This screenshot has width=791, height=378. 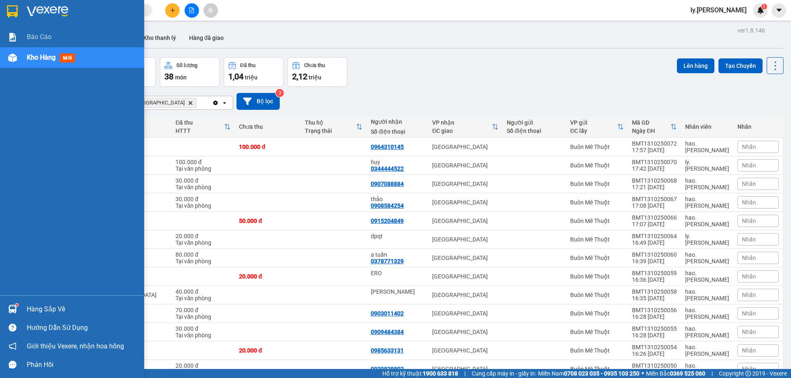 I want to click on button: Bộ lọc, so click(x=258, y=101).